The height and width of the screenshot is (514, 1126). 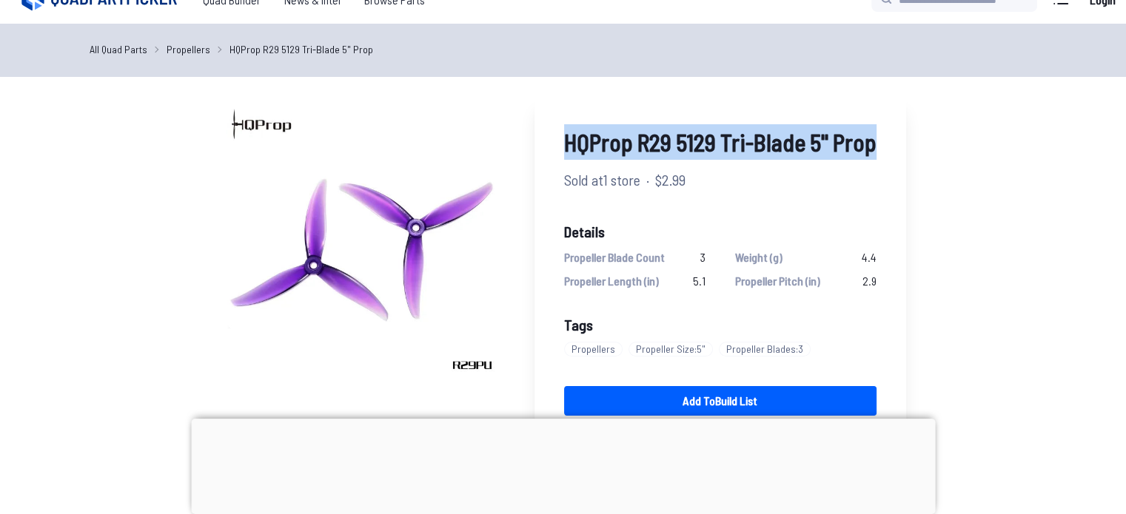 What do you see at coordinates (118, 49) in the screenshot?
I see `a: All Quad Parts` at bounding box center [118, 49].